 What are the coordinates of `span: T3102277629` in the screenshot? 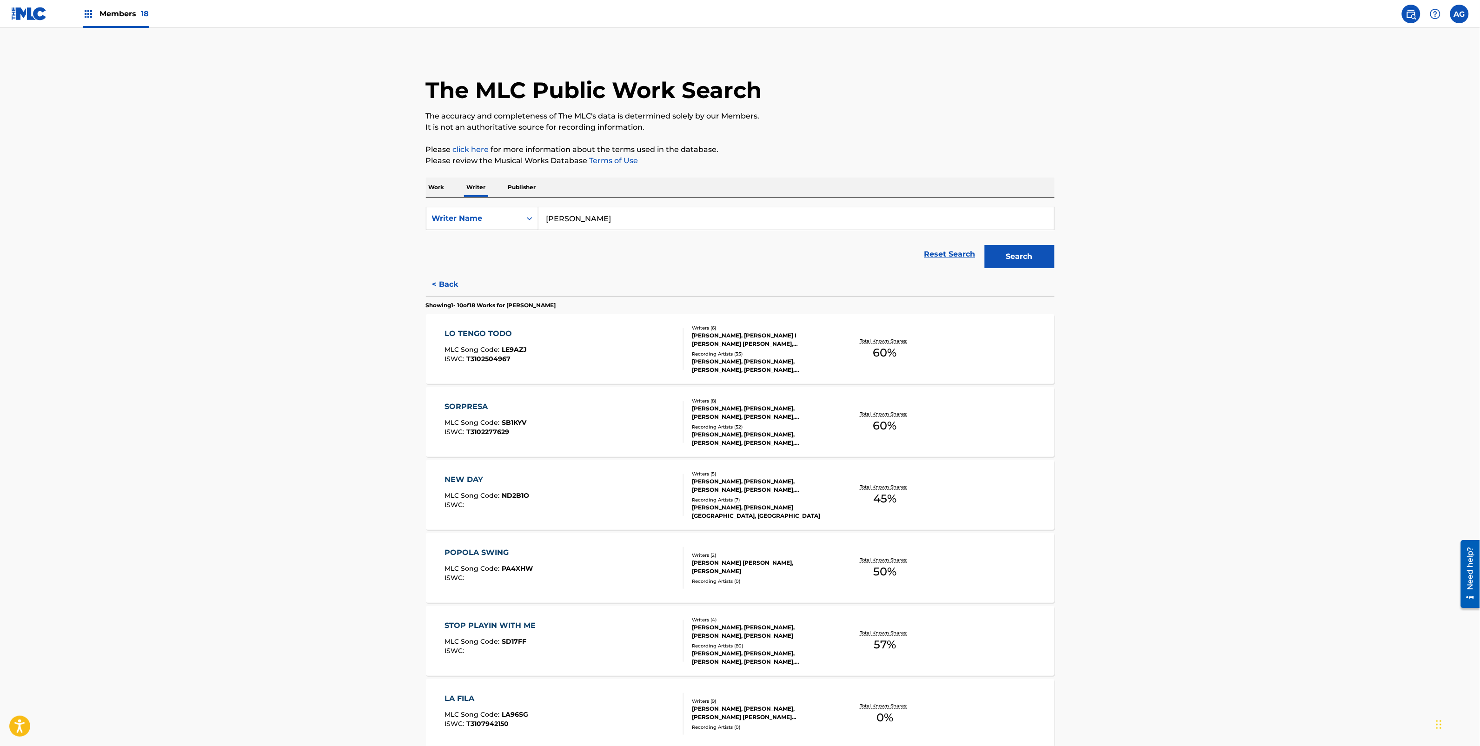 It's located at (488, 432).